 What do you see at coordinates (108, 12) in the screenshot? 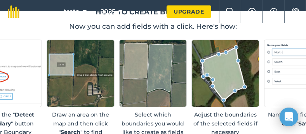
I see `span: 2025` at bounding box center [108, 12].